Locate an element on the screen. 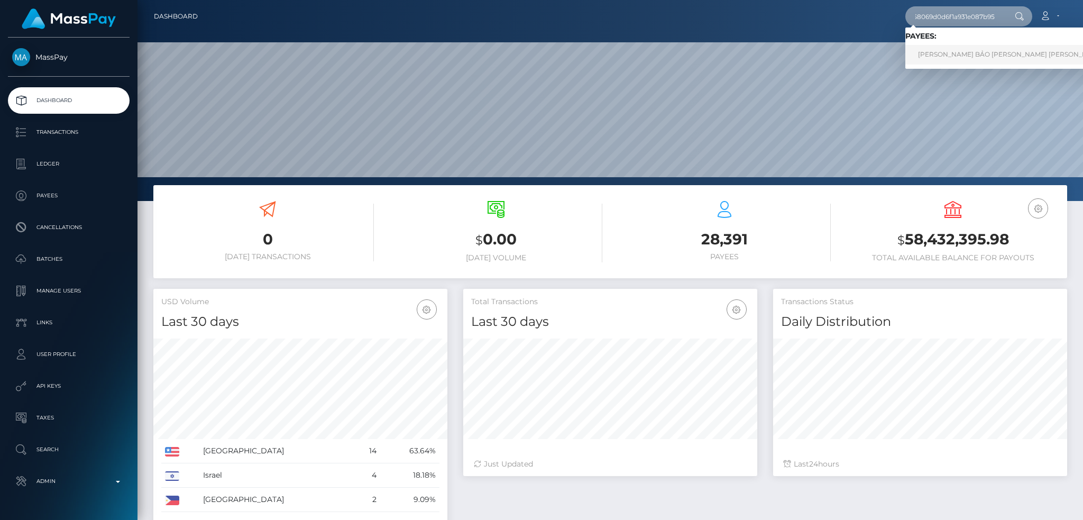 The image size is (1083, 520). img: PH.png is located at coordinates (172, 500).